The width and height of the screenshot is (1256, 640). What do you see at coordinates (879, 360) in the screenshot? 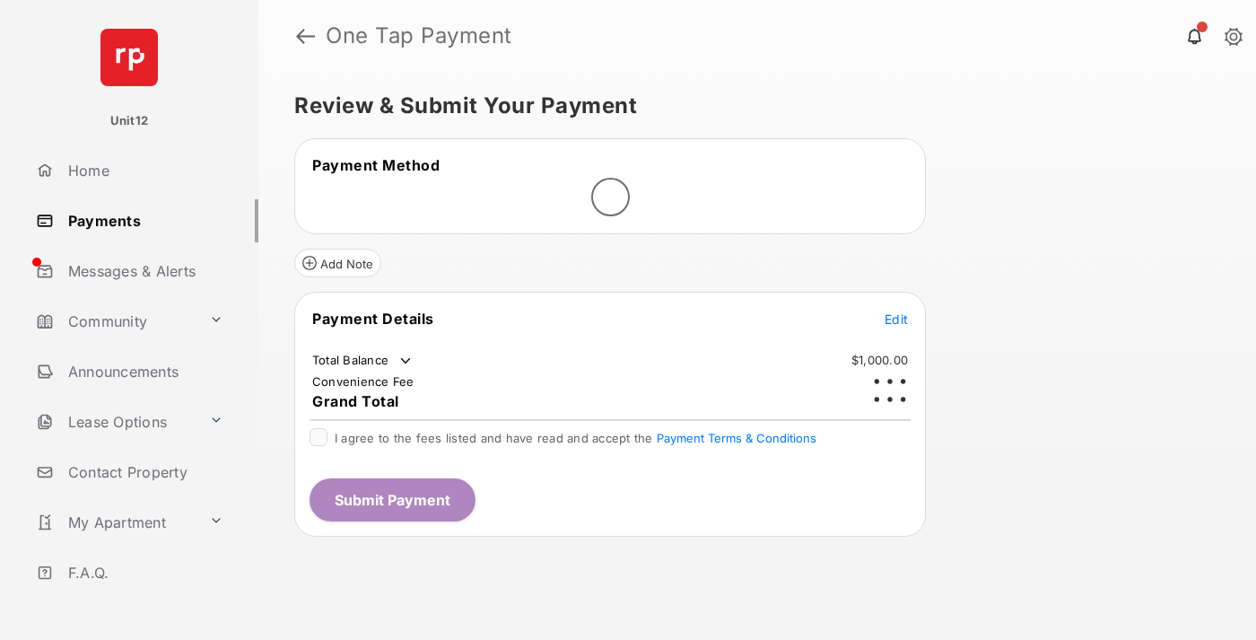
I see `td: $1,000.00` at bounding box center [879, 360].